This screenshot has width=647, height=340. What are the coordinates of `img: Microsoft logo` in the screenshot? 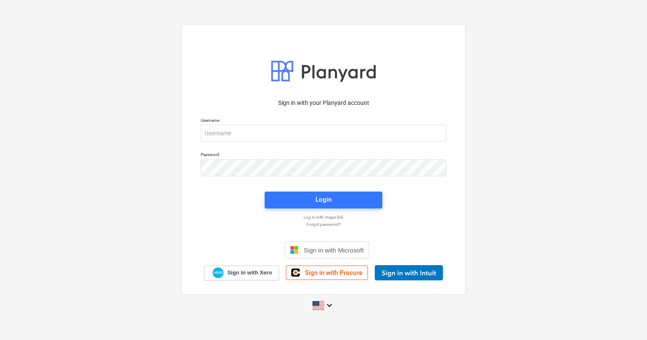 It's located at (294, 250).